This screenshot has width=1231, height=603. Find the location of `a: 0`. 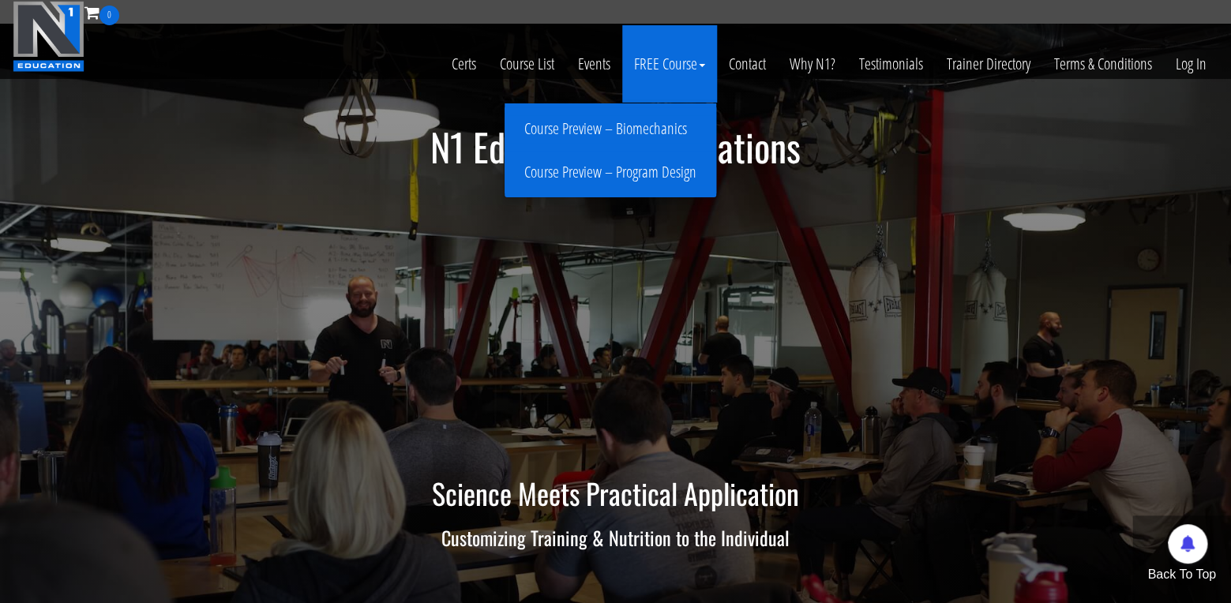

a: 0 is located at coordinates (102, 12).